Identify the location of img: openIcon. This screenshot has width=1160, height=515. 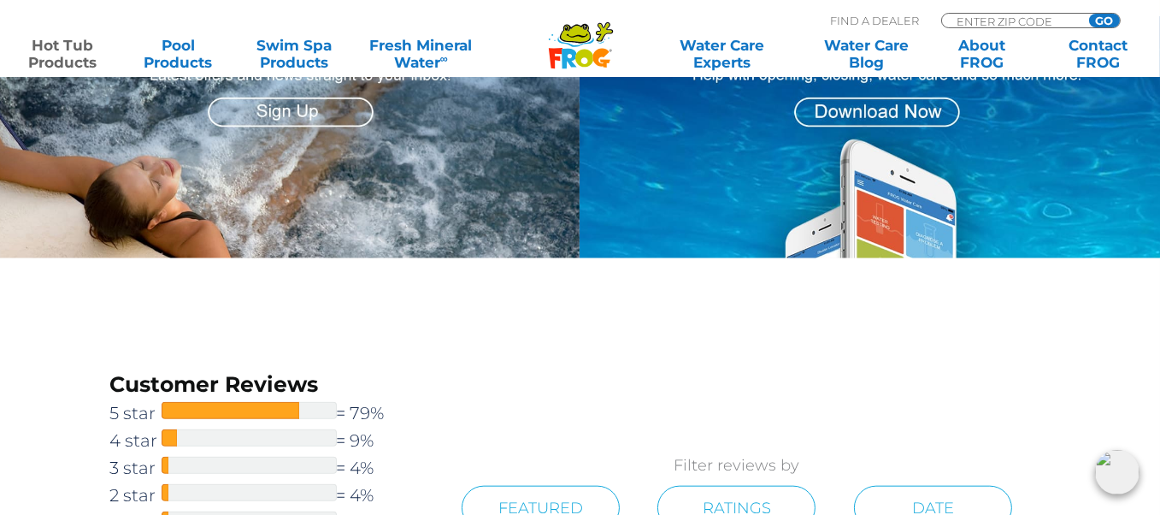
(1117, 472).